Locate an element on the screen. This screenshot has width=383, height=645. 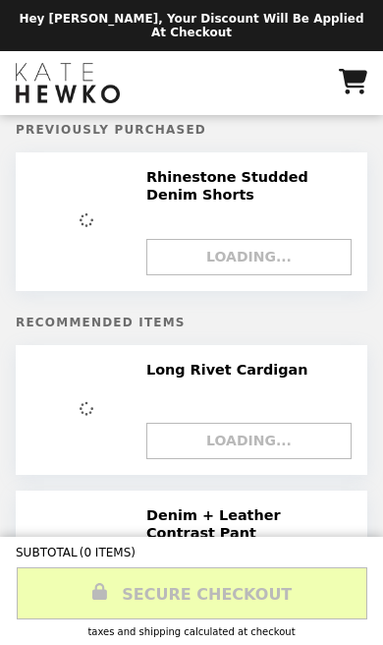
h2: Long Rivet Cardigan is located at coordinates (231, 370).